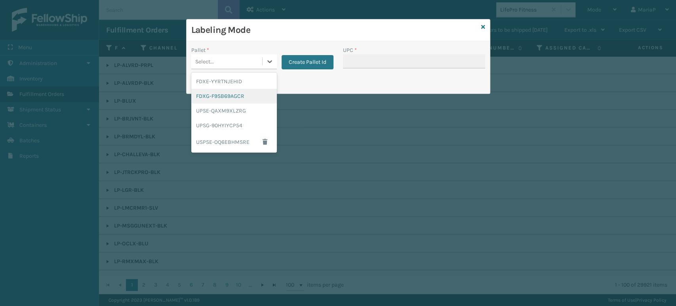 Image resolution: width=676 pixels, height=306 pixels. What do you see at coordinates (234, 125) in the screenshot?
I see `div: UPSG-90HYIYCP54` at bounding box center [234, 125].